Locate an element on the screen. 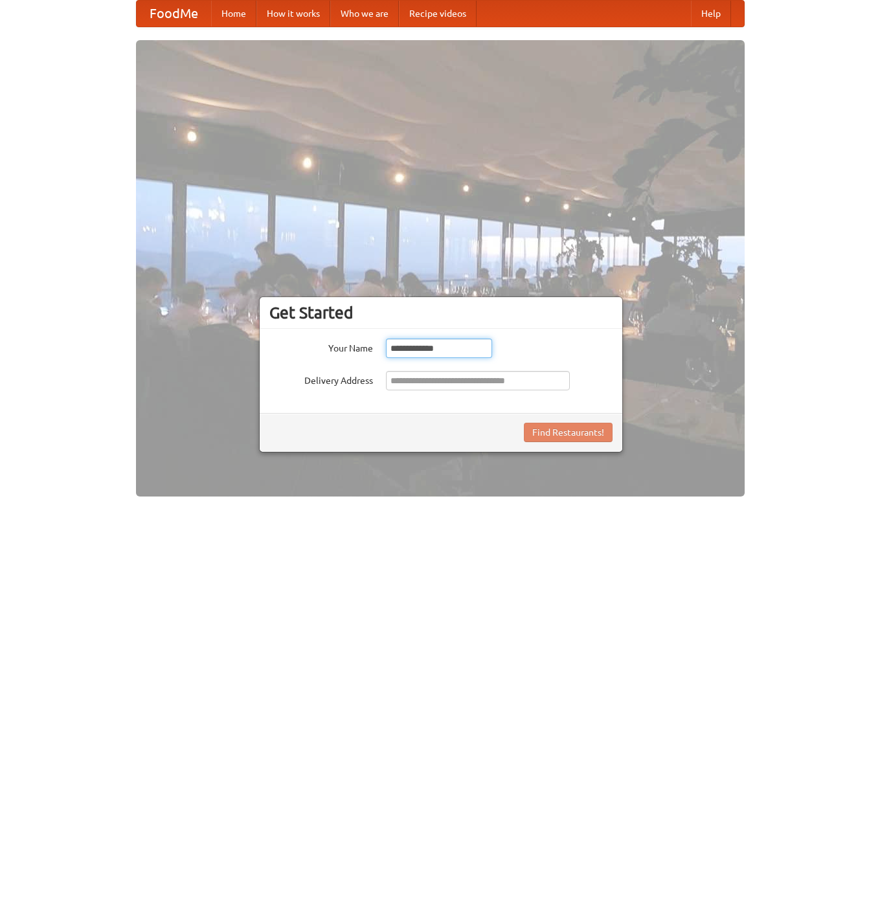  label: Delivery Address is located at coordinates (321, 379).